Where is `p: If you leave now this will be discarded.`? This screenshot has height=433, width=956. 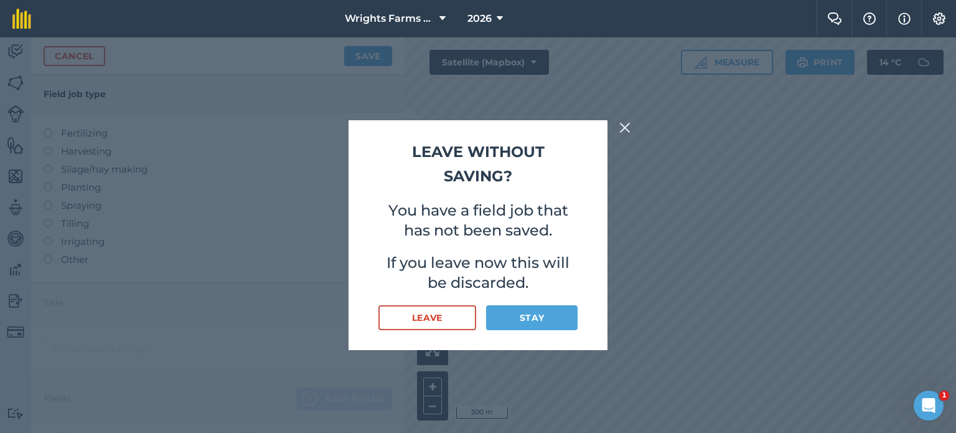 p: If you leave now this will be discarded. is located at coordinates (478, 273).